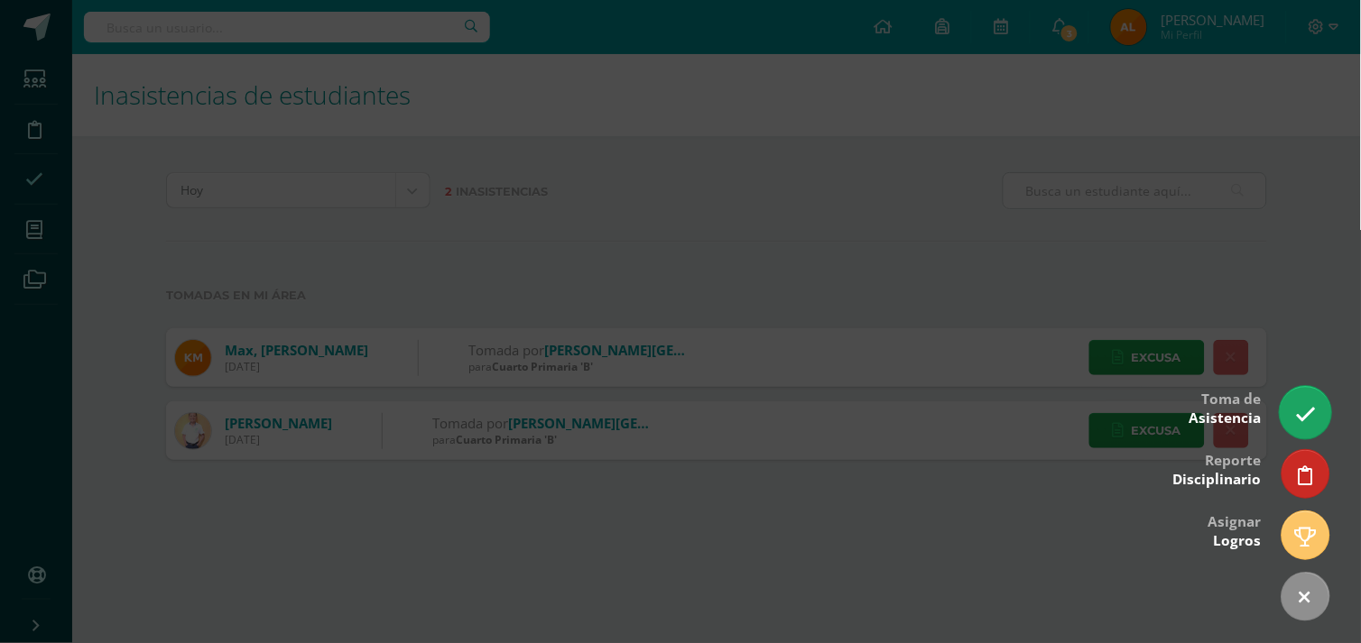  I want to click on span: Asistencia, so click(1225, 418).